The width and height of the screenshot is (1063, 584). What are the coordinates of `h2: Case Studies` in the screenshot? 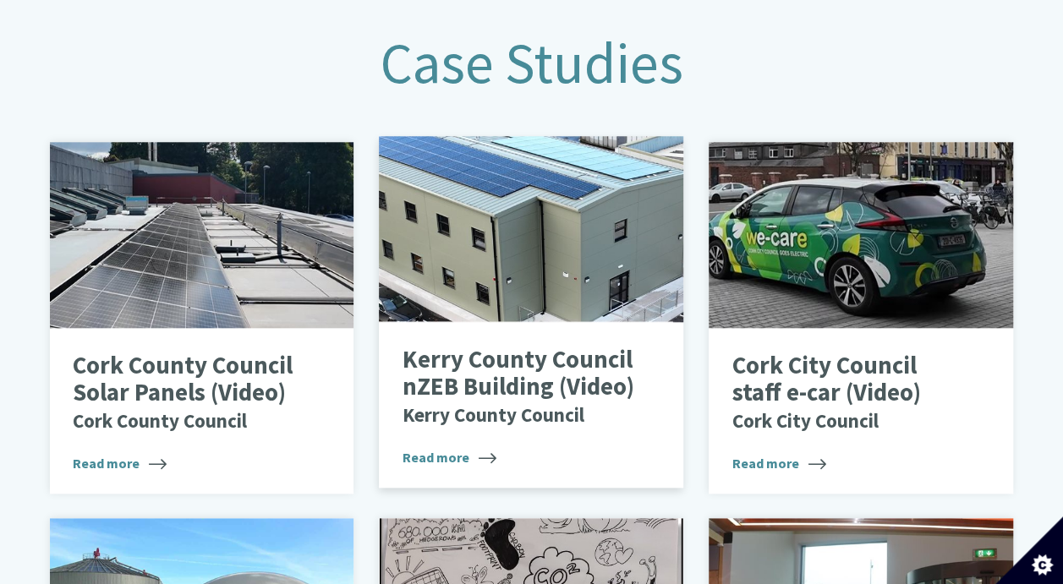 It's located at (532, 63).